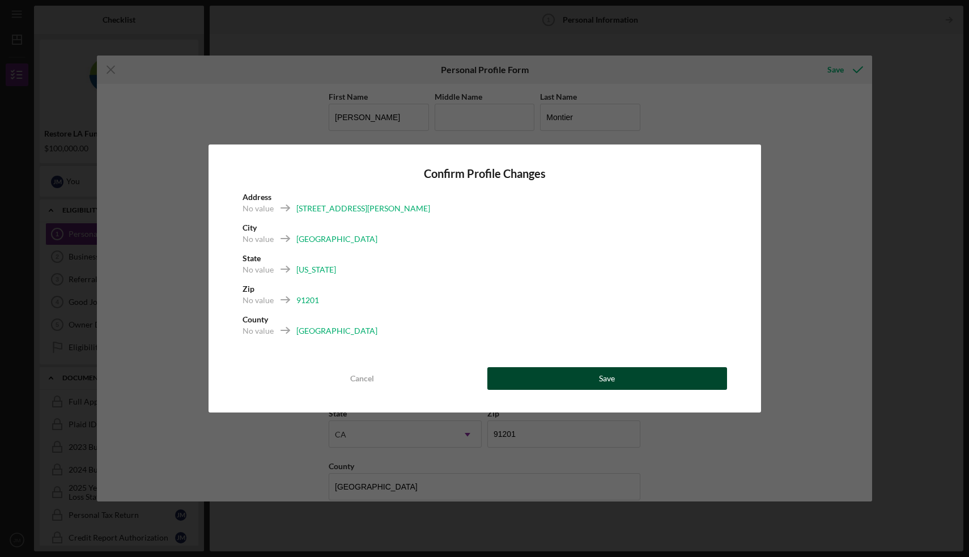 The image size is (969, 557). Describe the element at coordinates (252, 258) in the screenshot. I see `b: State` at that location.